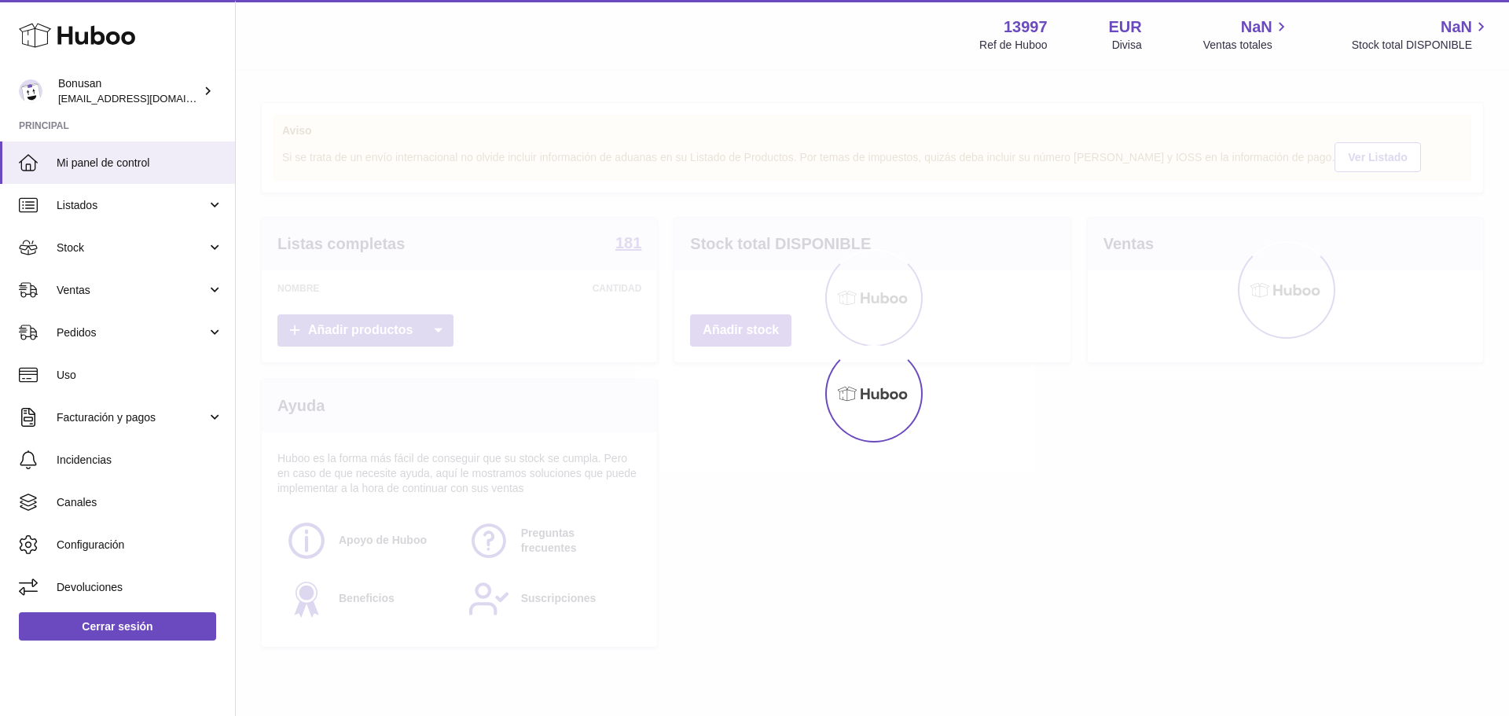 The height and width of the screenshot is (716, 1509). What do you see at coordinates (31, 91) in the screenshot?
I see `img: info@bonusan.es` at bounding box center [31, 91].